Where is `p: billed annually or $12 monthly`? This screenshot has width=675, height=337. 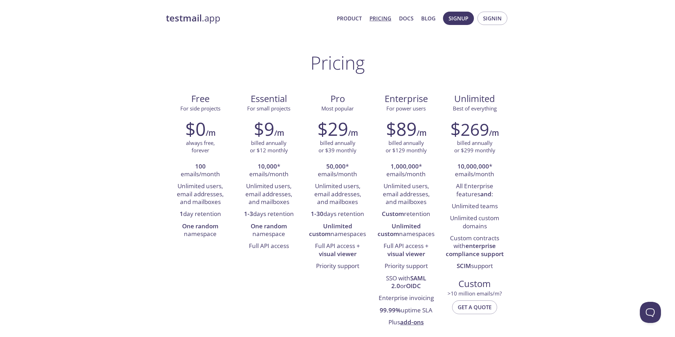
p: billed annually or $12 monthly is located at coordinates (269, 147).